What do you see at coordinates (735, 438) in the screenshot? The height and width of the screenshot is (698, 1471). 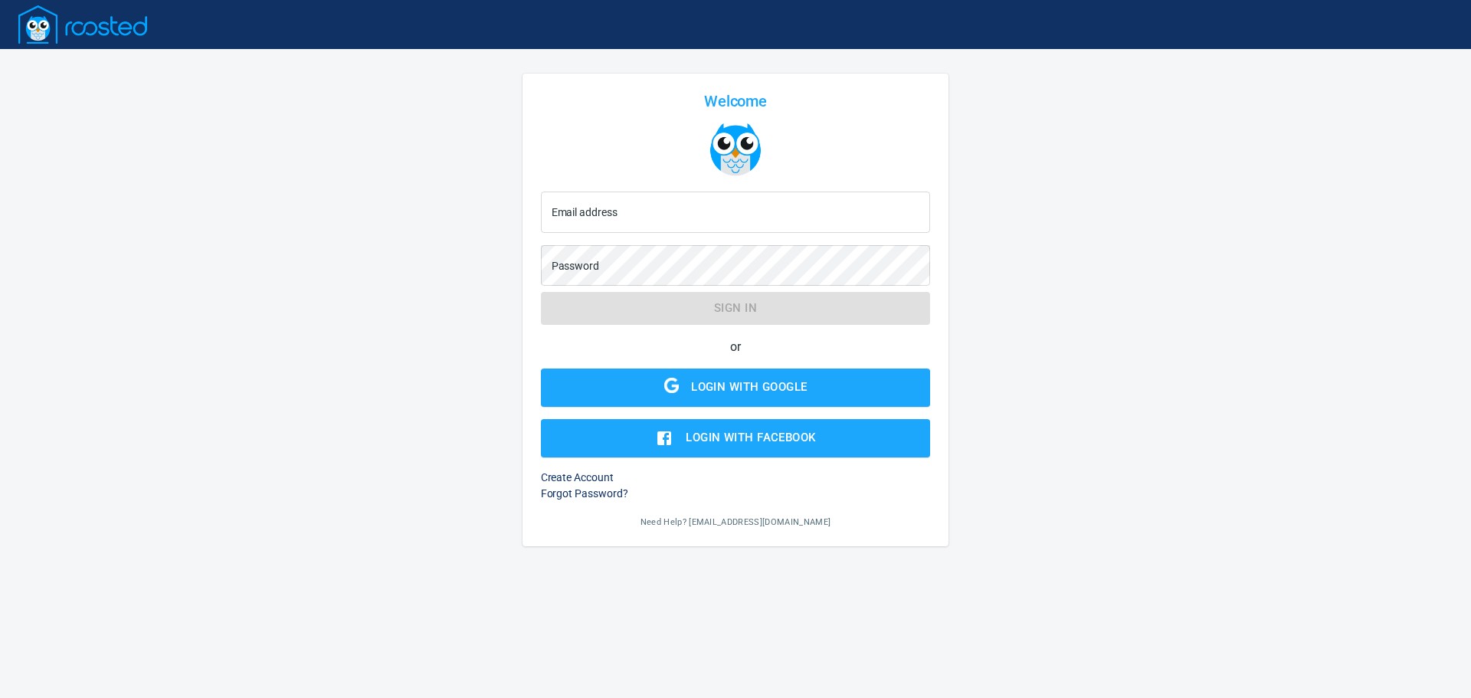 I see `button: Login with Facebook` at bounding box center [735, 438].